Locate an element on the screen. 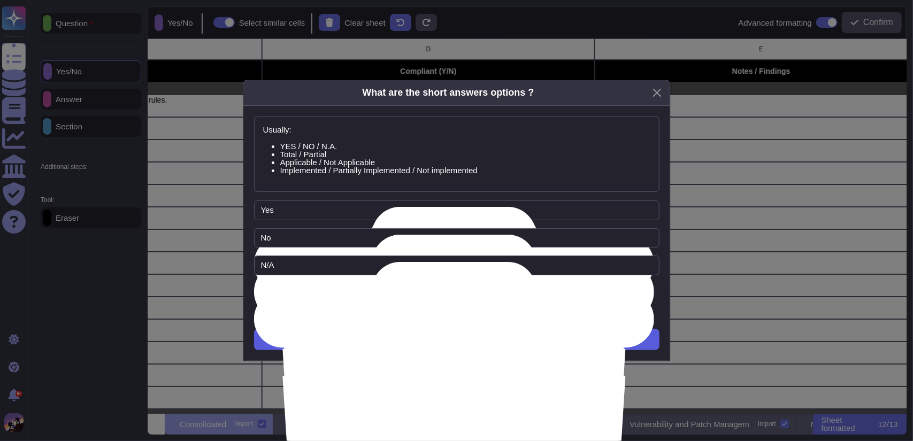 The height and width of the screenshot is (441, 913). button: Close is located at coordinates (657, 93).